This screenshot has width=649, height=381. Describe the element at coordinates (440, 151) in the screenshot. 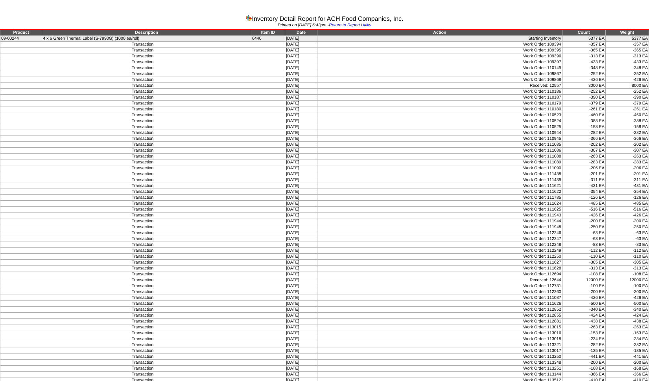

I see `td: Work Order: 111086` at that location.